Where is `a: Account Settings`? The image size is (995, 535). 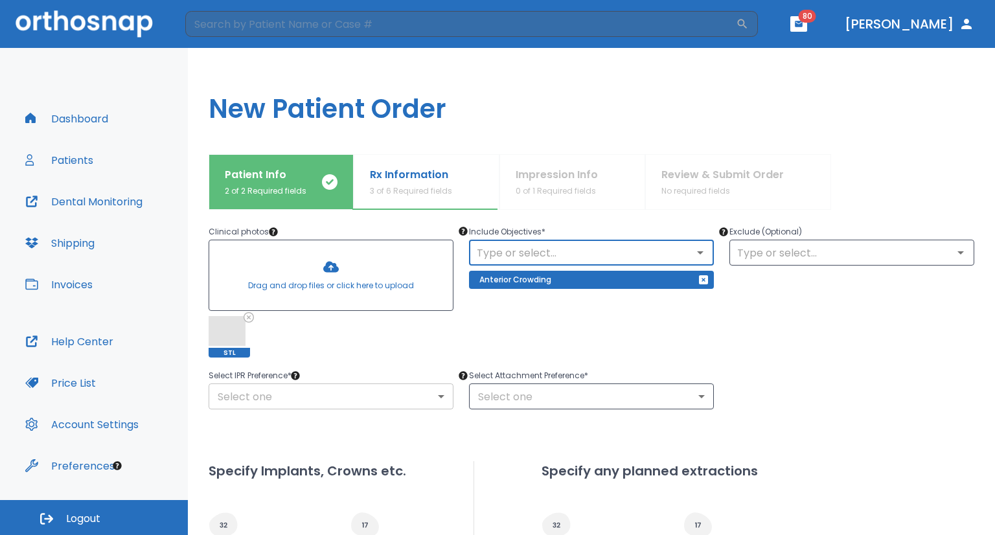 a: Account Settings is located at coordinates (82, 424).